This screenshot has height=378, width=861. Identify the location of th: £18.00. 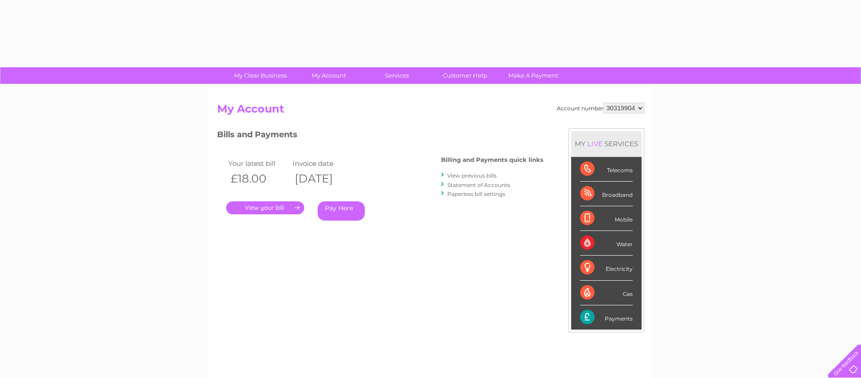
(259, 179).